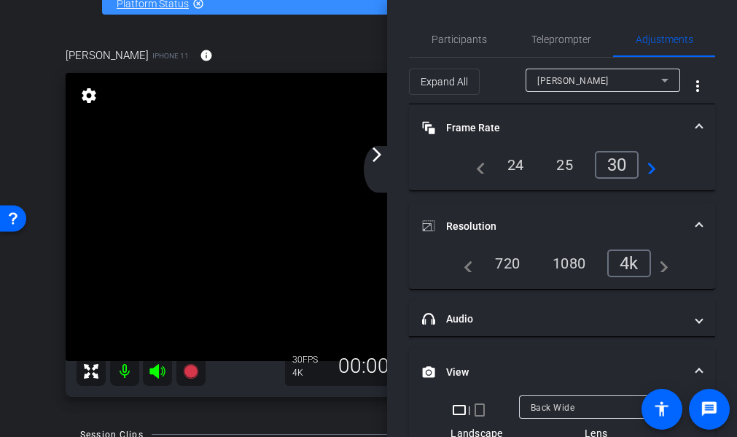  Describe the element at coordinates (171, 55) in the screenshot. I see `span: iPhone 11` at that location.